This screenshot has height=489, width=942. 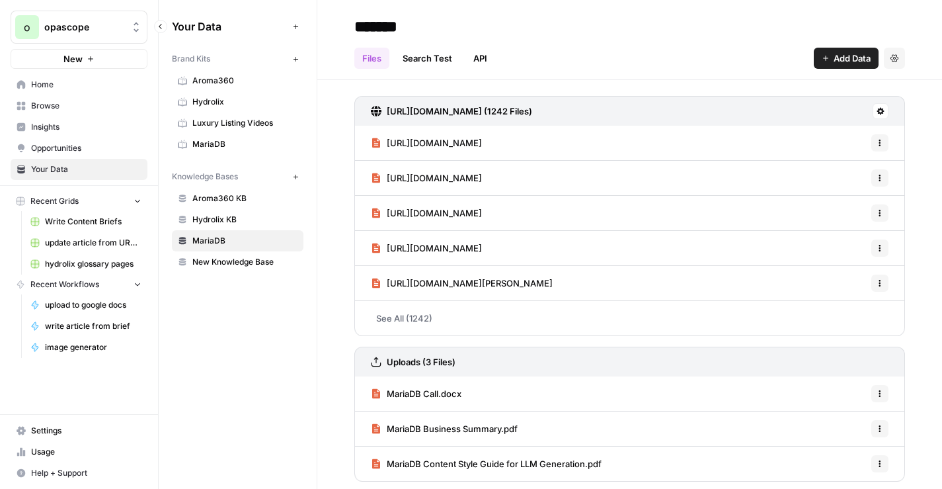 I want to click on span: MariaDB Business Summary.pdf, so click(x=452, y=429).